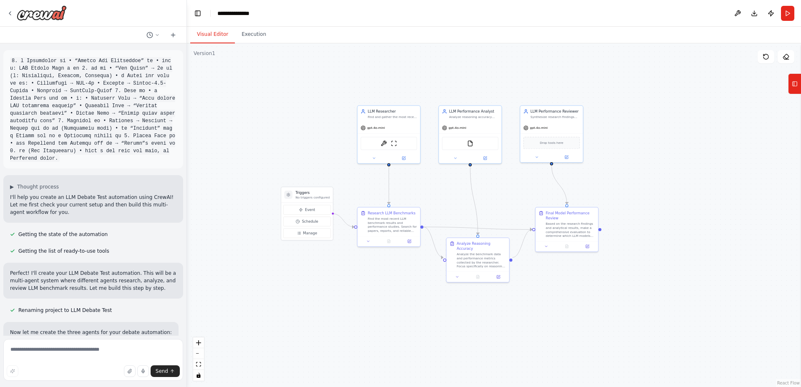 The image size is (801, 387). What do you see at coordinates (394, 144) in the screenshot?
I see `img: ScrapeWebsiteTool` at bounding box center [394, 144].